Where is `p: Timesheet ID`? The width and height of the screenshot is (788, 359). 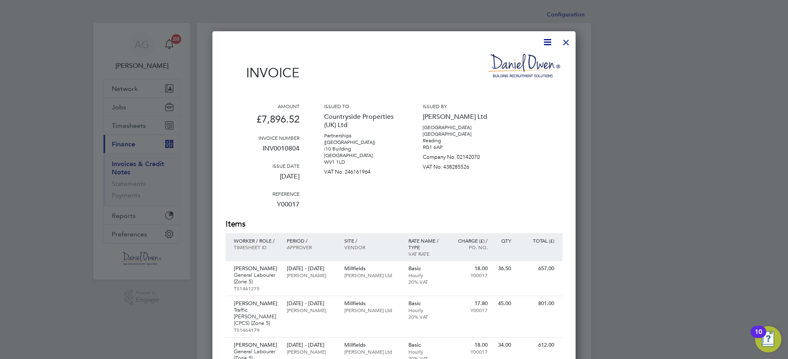 p: Timesheet ID is located at coordinates (256, 247).